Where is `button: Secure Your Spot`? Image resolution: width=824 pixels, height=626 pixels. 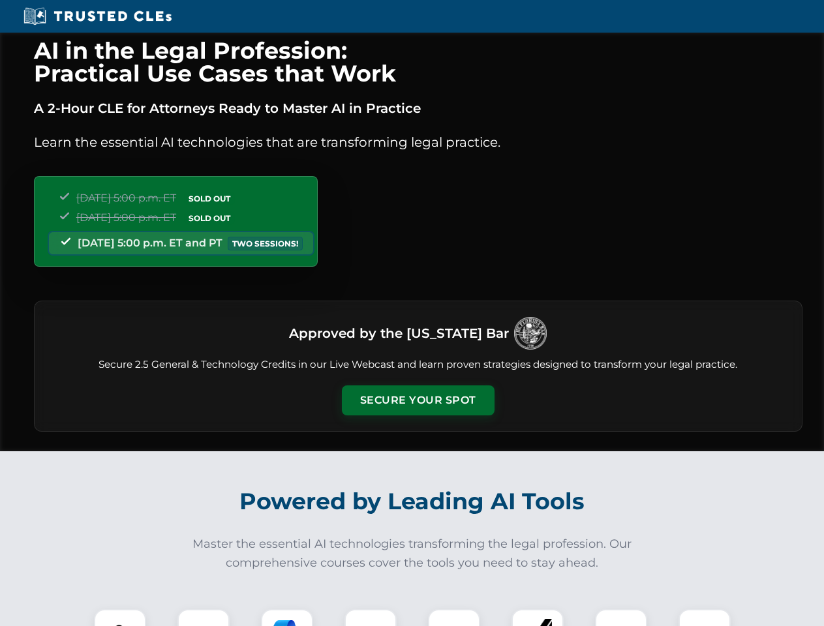
button: Secure Your Spot is located at coordinates (418, 401).